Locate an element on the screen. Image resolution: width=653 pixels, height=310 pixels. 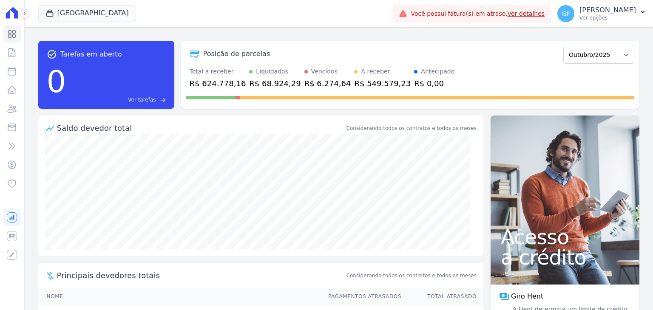
div: R$ 68.924,29 is located at coordinates (274, 83).